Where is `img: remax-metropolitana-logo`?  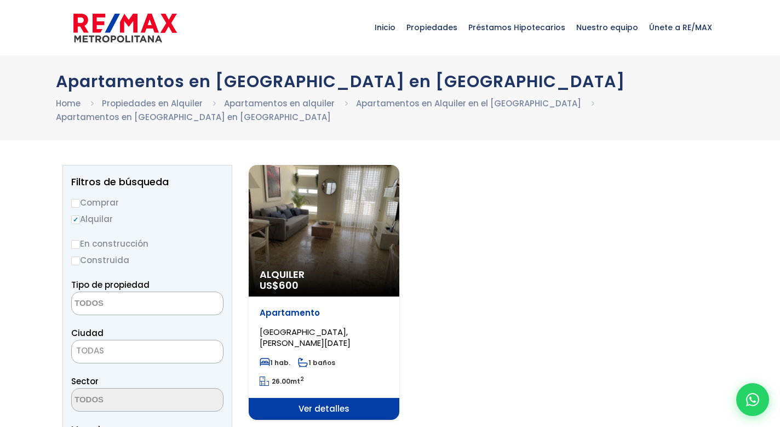
img: remax-metropolitana-logo is located at coordinates (125, 28).